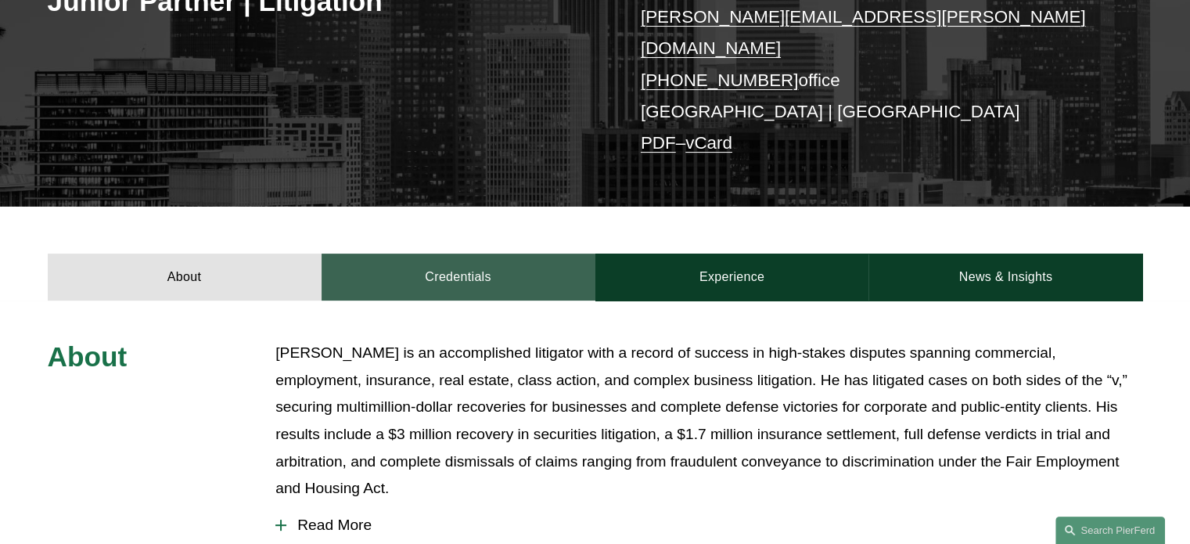 This screenshot has width=1190, height=544. Describe the element at coordinates (185, 277) in the screenshot. I see `a: About` at that location.